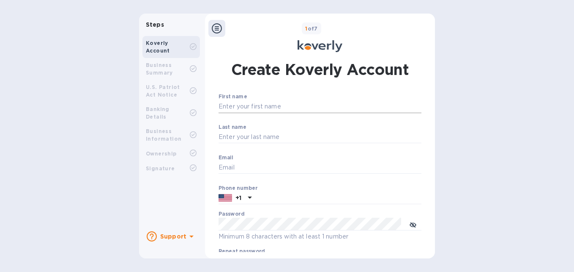 This screenshot has height=272, width=574. I want to click on b: Business Information, so click(164, 135).